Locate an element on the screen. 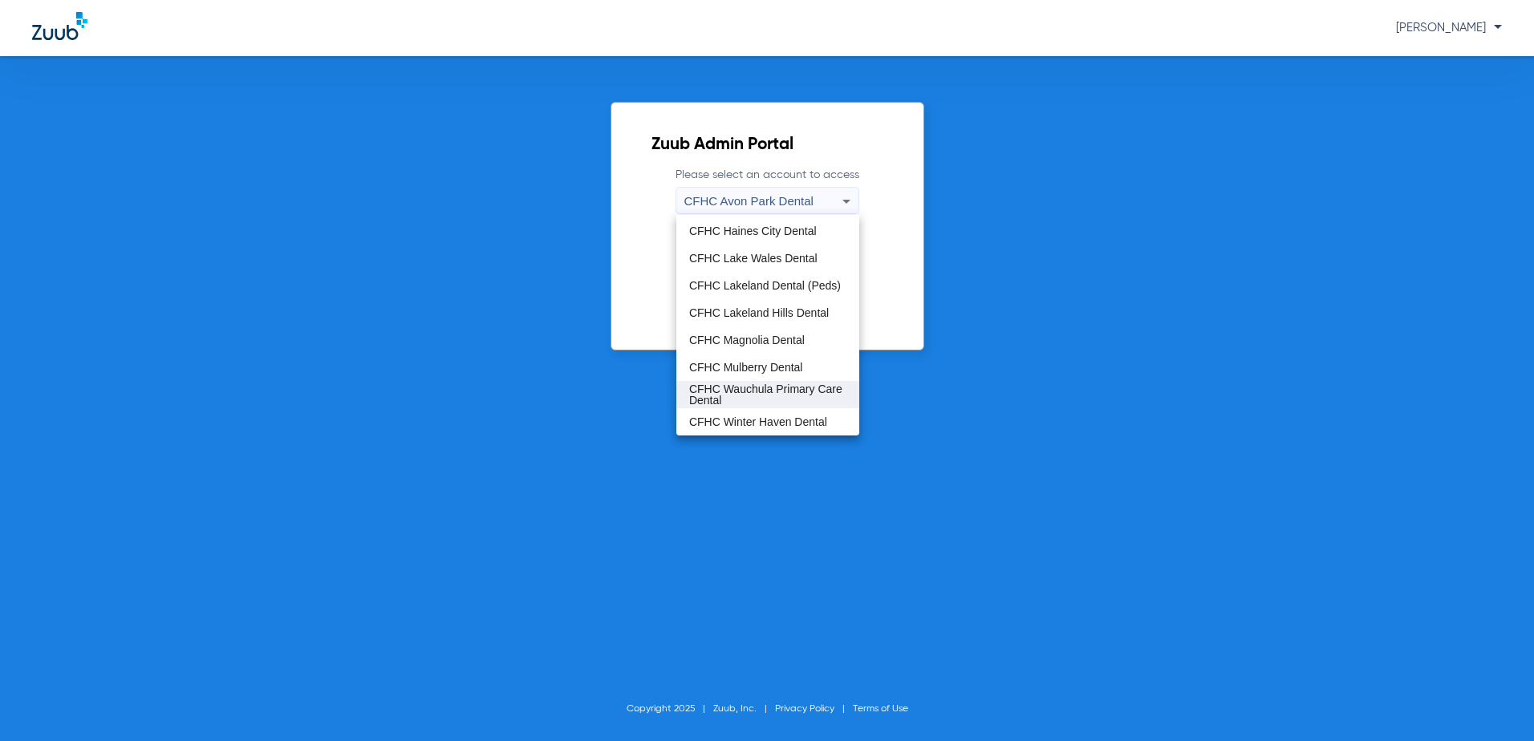 The height and width of the screenshot is (741, 1534). span: CFHC Lake Wales Dental is located at coordinates (754, 258).